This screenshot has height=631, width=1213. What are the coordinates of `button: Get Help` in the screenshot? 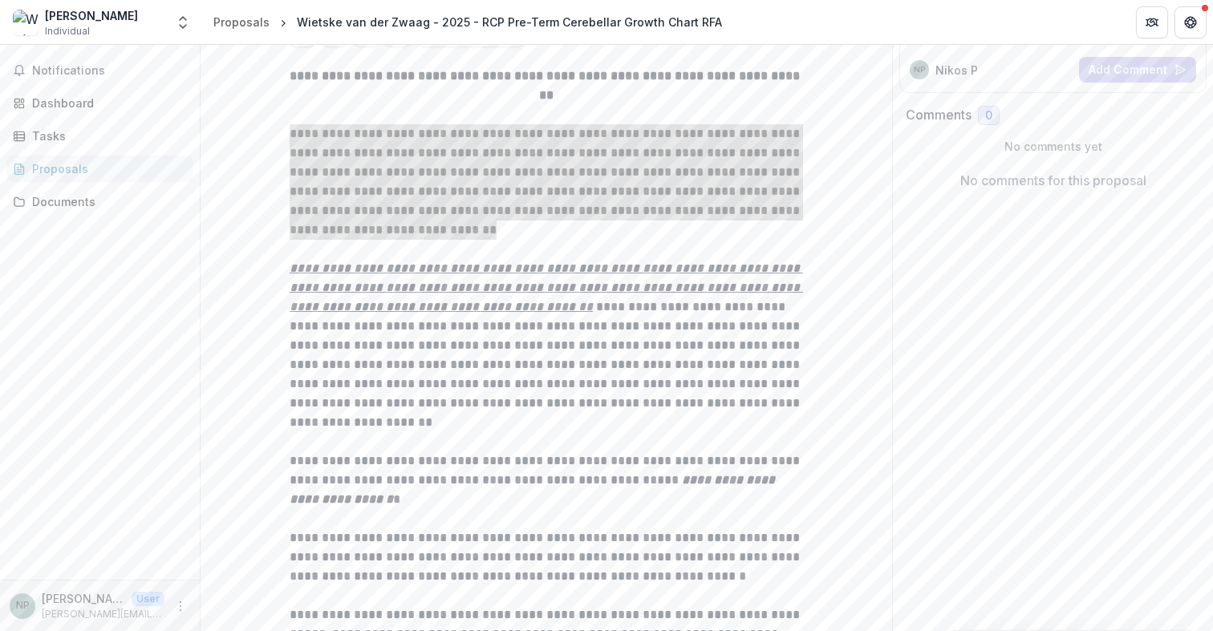 It's located at (1191, 22).